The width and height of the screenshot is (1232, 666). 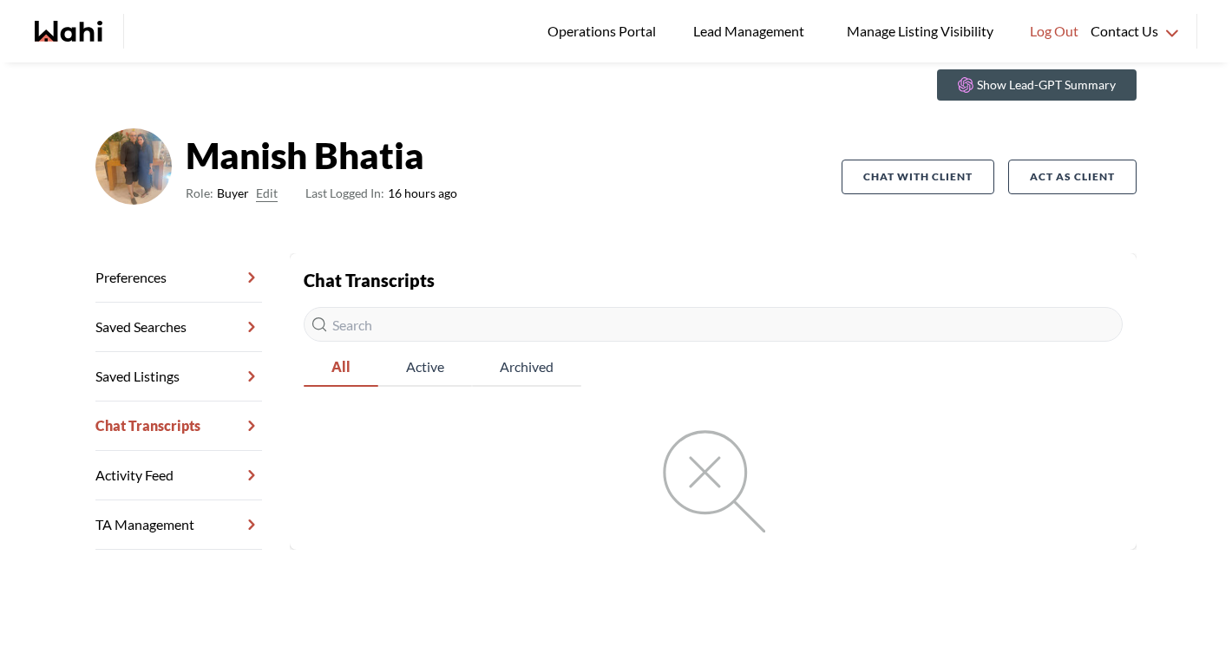 What do you see at coordinates (920, 31) in the screenshot?
I see `span: Manage Listing Visibility` at bounding box center [920, 31].